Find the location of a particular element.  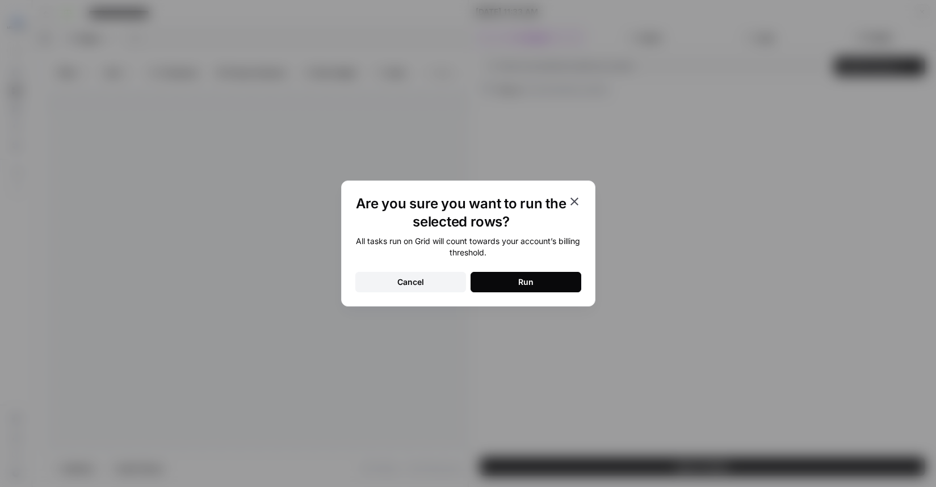

h1: Are you sure you want to run the selected rows? is located at coordinates (461, 213).